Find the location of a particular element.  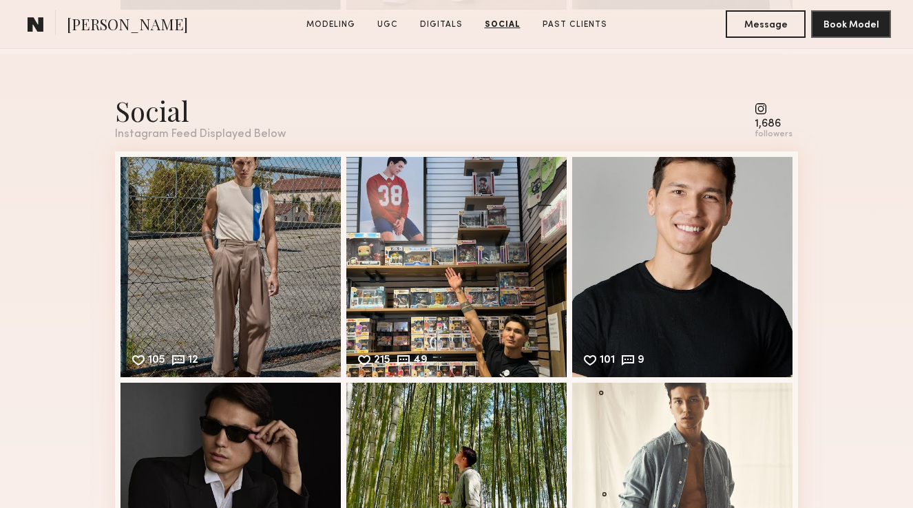

div: 49 is located at coordinates (420, 361).